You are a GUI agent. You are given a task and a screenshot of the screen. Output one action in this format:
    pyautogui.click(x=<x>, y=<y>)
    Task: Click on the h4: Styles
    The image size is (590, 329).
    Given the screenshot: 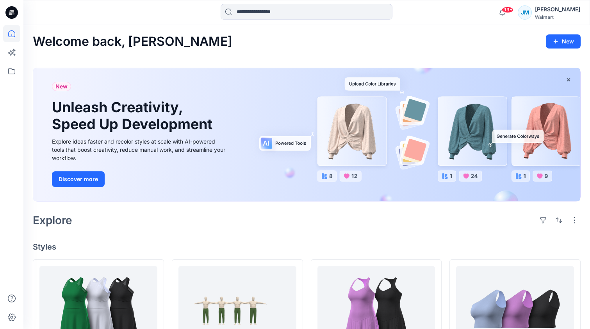 What is the action you would take?
    pyautogui.click(x=307, y=247)
    